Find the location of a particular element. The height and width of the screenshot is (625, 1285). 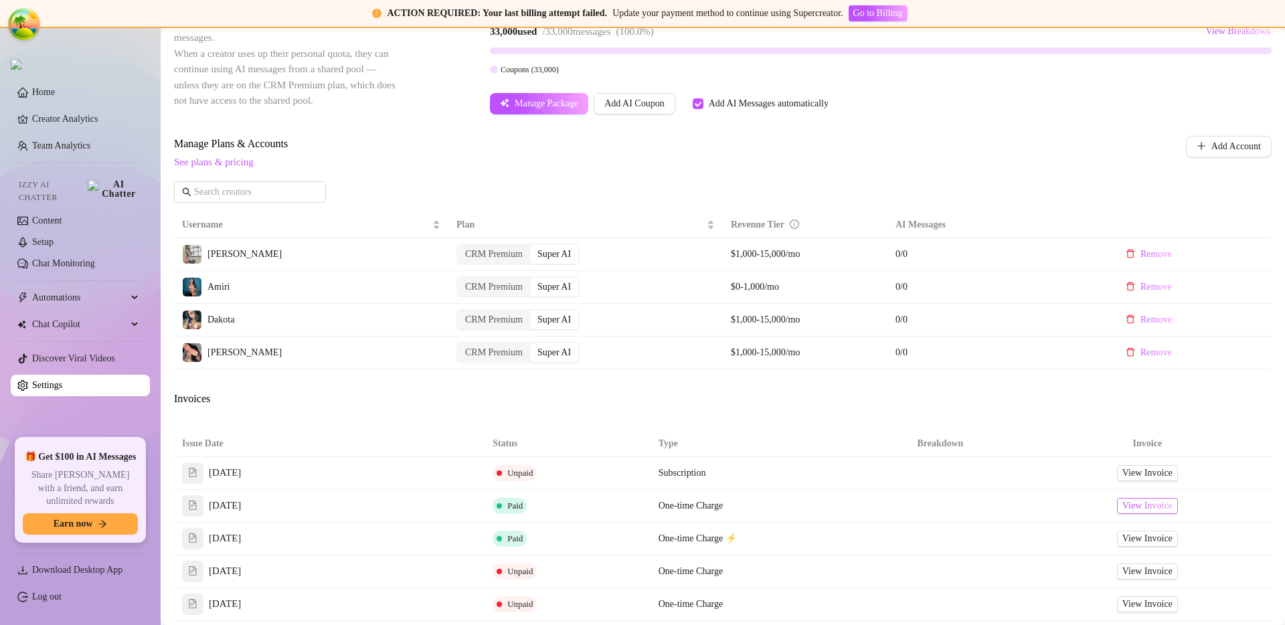

span: Plan is located at coordinates (580, 225).